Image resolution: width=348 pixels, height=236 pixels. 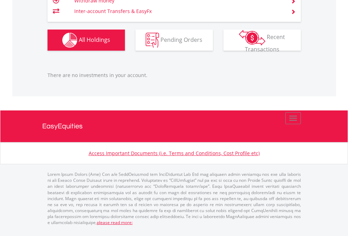 I want to click on img: transactions-zar-wht.png, so click(x=252, y=38).